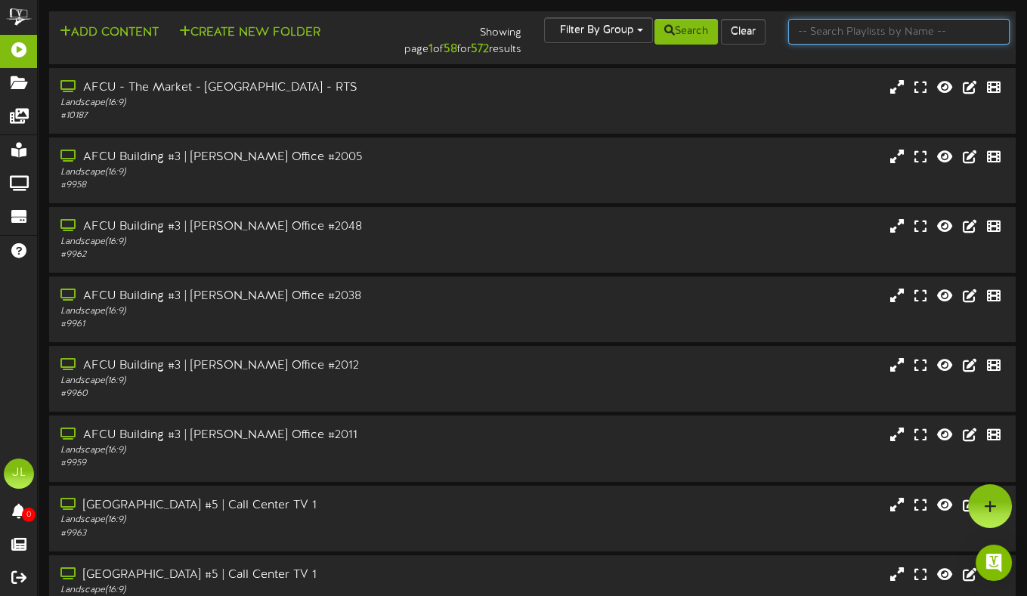 This screenshot has height=596, width=1027. What do you see at coordinates (19, 474) in the screenshot?
I see `div: JL` at bounding box center [19, 474].